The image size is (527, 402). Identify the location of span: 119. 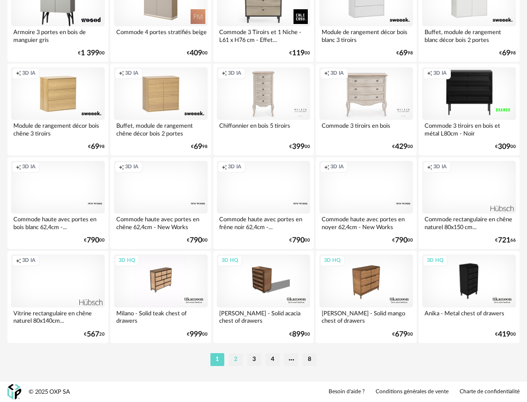
(298, 53).